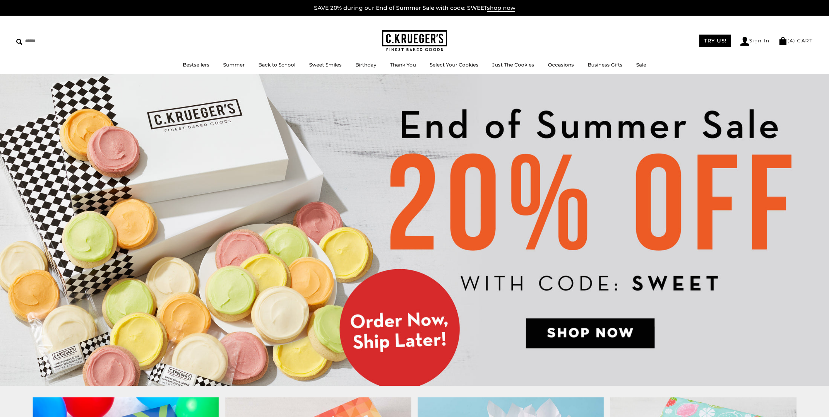 Image resolution: width=829 pixels, height=417 pixels. Describe the element at coordinates (196, 65) in the screenshot. I see `a: Bestsellers` at that location.